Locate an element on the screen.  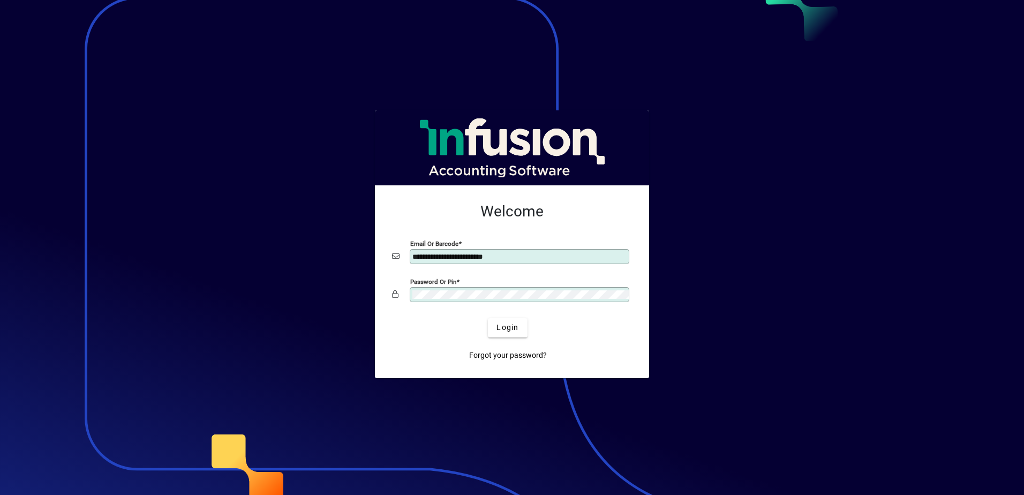
h2: Welcome is located at coordinates (512, 212).